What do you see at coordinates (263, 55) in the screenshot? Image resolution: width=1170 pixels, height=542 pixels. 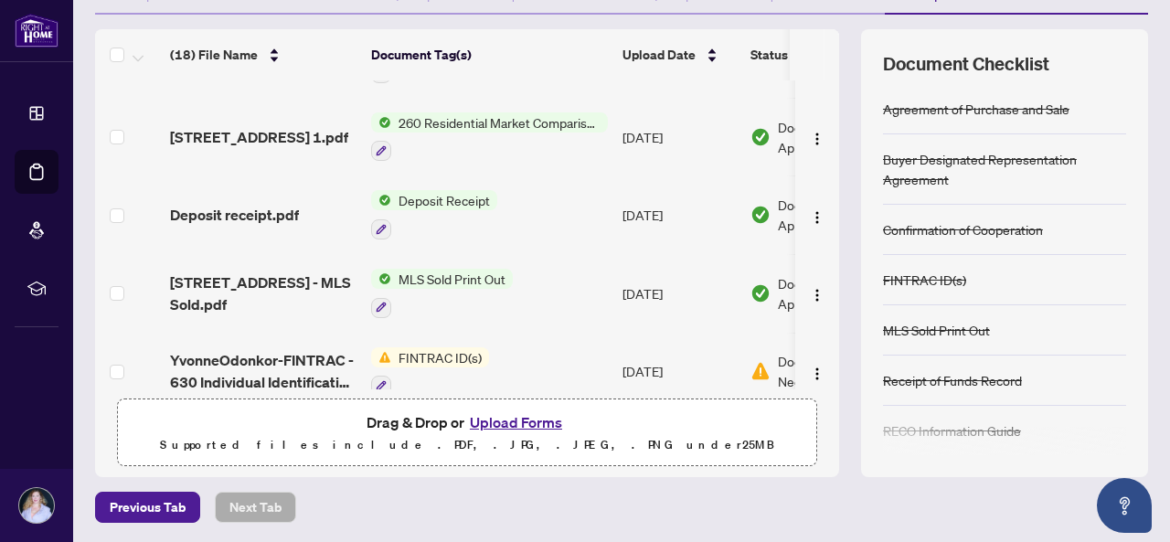 I see `th: (18) File Name` at bounding box center [263, 55].